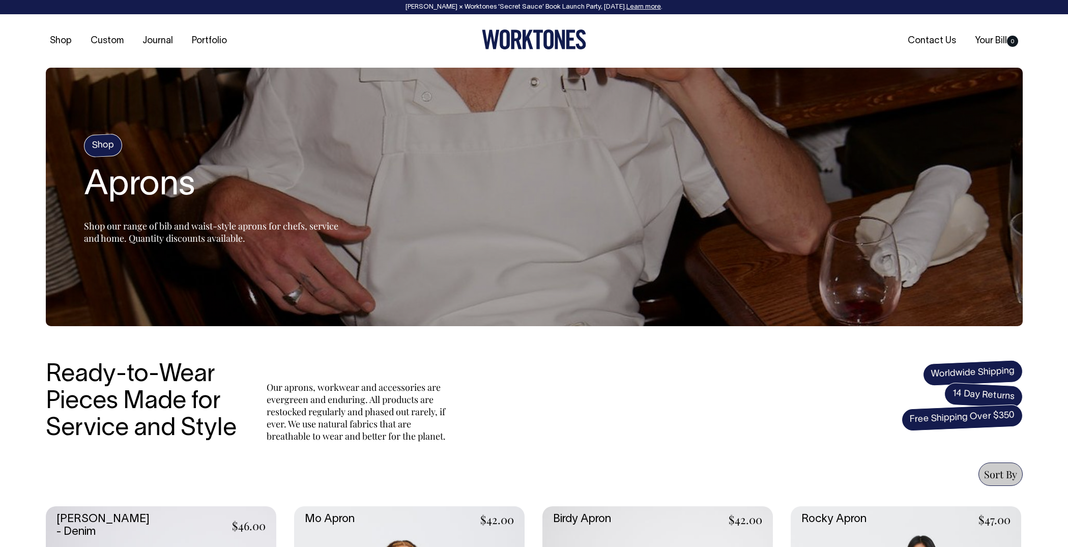 The image size is (1068, 547). I want to click on span: 14 Day Returns, so click(983, 395).